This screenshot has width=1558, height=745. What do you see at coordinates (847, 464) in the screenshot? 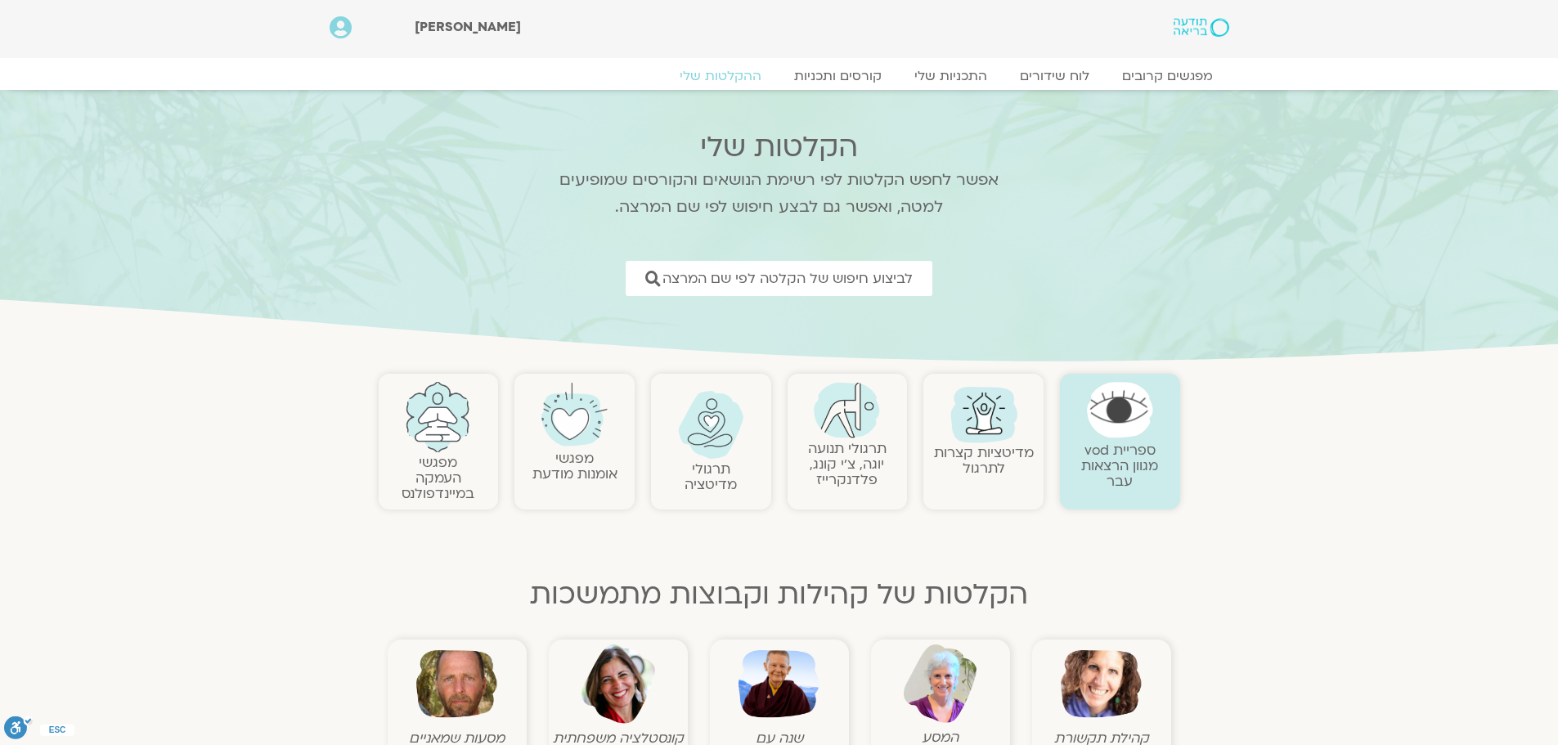
I see `a: תרגולי תנועהיוגה, צ׳י קונג, פלדנקרייז` at bounding box center [847, 464].